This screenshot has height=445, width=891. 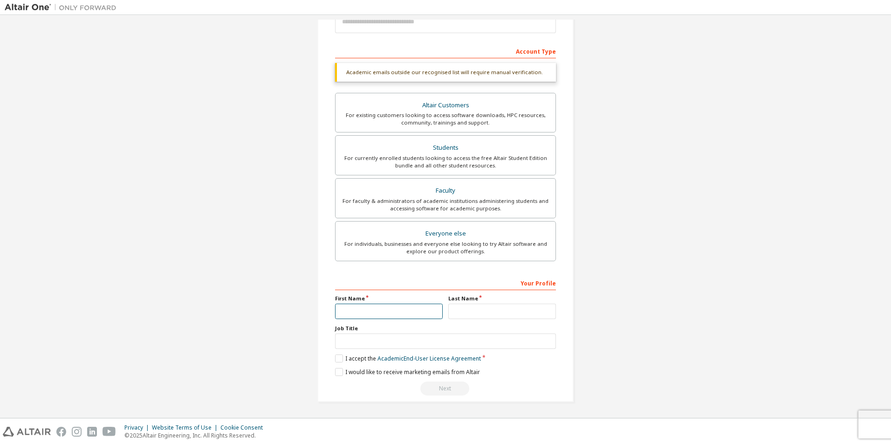 I want to click on div: For currently enrolled students looking to access the free Altair Student Edition bundle and all ..., so click(x=446, y=162).